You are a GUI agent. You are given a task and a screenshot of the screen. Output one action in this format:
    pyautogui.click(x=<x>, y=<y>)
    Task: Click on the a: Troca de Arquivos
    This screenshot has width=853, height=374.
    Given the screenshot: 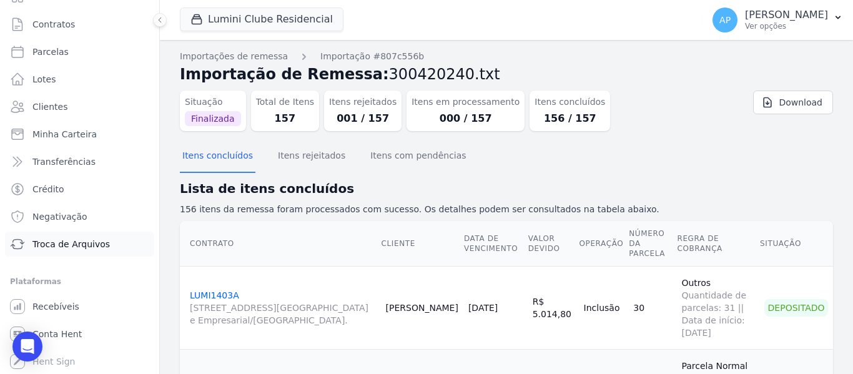 What is the action you would take?
    pyautogui.click(x=79, y=244)
    